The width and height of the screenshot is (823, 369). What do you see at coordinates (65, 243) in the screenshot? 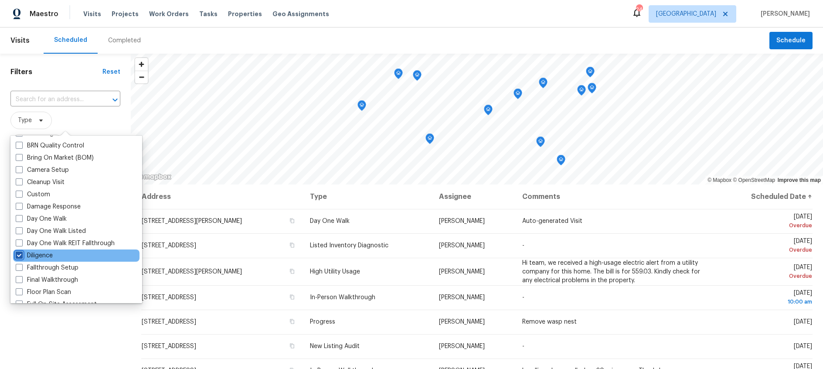
I see `label: Day One Walk REIT Fallthrough` at bounding box center [65, 243].